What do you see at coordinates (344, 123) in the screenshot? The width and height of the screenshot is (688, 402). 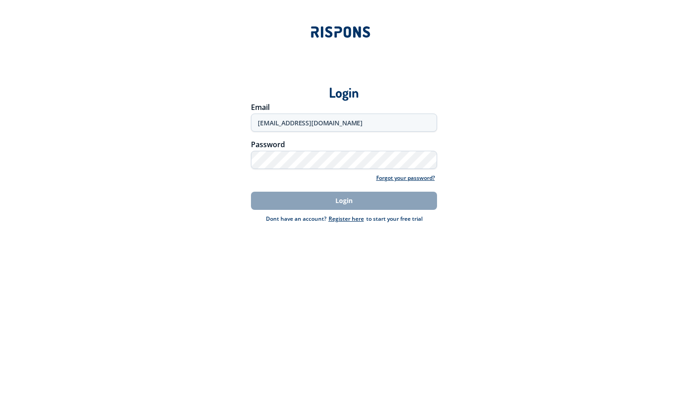 I see `input: Enter your email` at bounding box center [344, 123].